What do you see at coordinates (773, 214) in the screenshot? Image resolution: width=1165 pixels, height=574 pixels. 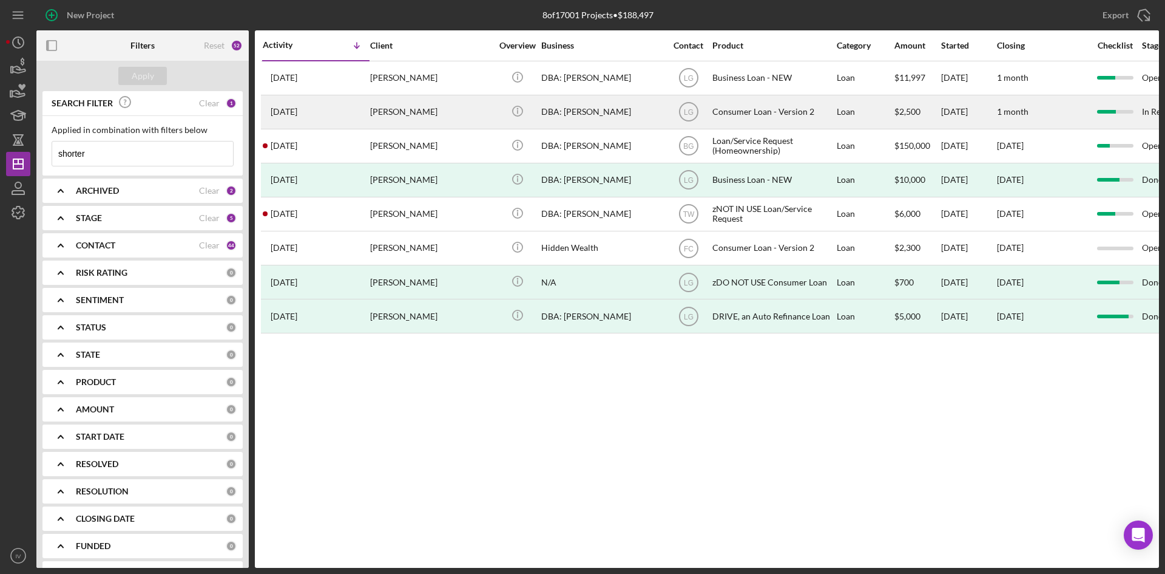 I see `div: zNOT IN USE Loan/Service Request` at bounding box center [773, 214].